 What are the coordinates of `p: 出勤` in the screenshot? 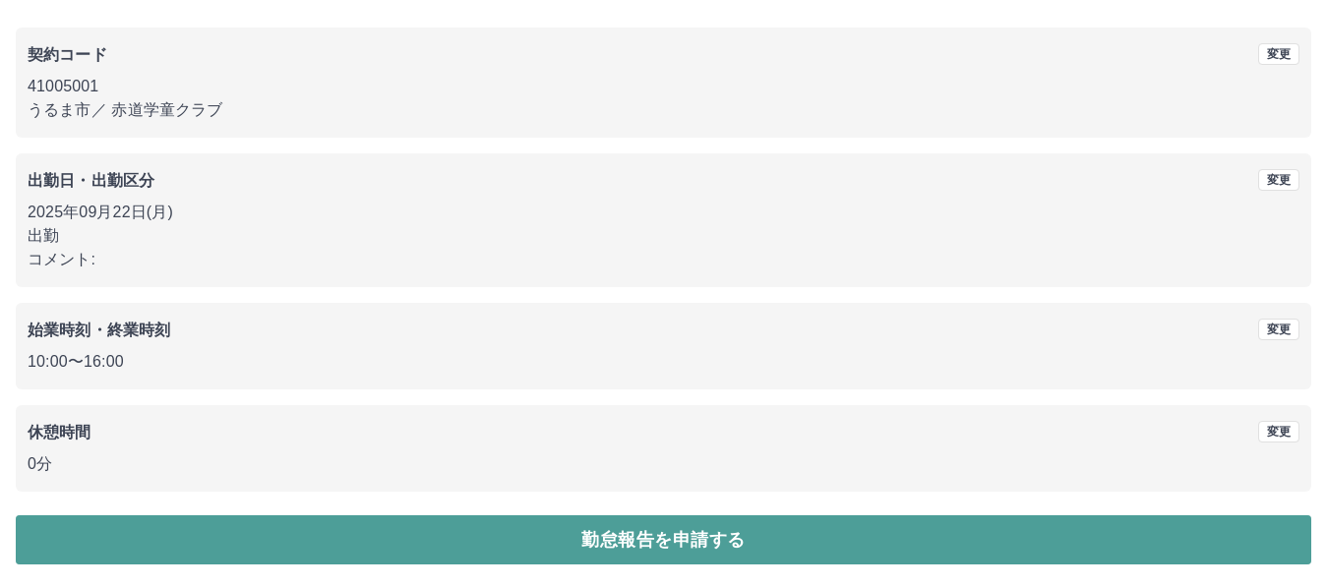 It's located at (663, 236).